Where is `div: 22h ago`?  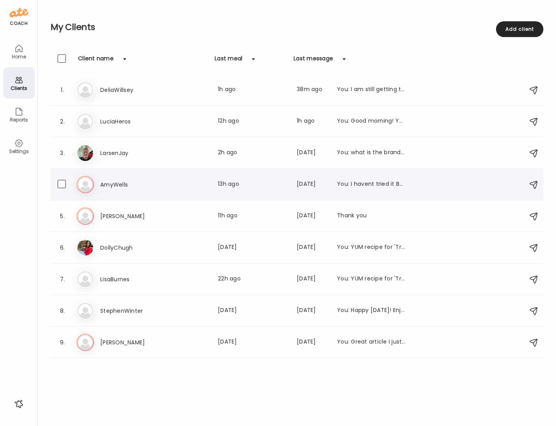 div: 22h ago is located at coordinates (252, 279).